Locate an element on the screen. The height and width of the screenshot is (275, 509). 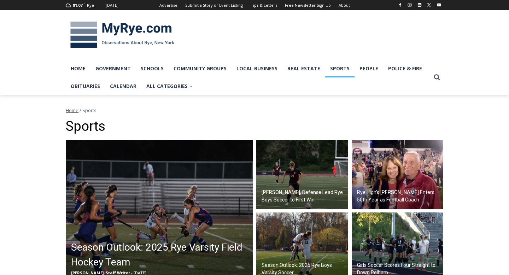
a: Obituaries is located at coordinates (85, 86).